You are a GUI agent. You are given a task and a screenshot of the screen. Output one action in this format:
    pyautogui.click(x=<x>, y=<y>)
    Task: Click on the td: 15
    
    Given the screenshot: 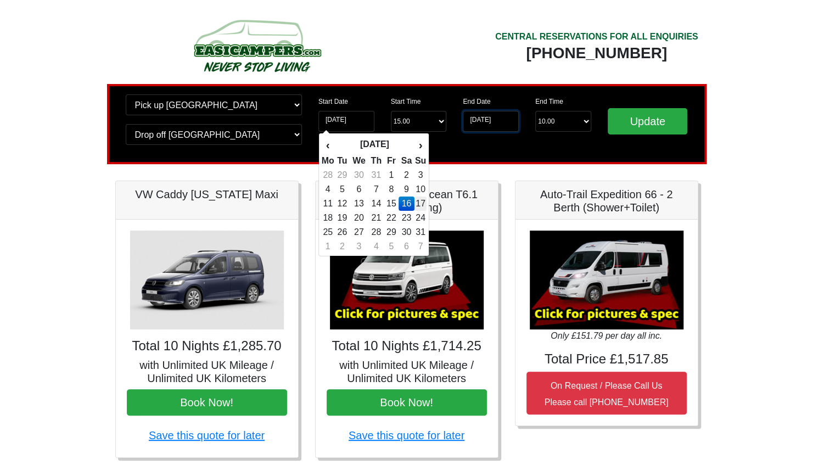 What is the action you would take?
    pyautogui.click(x=392, y=204)
    